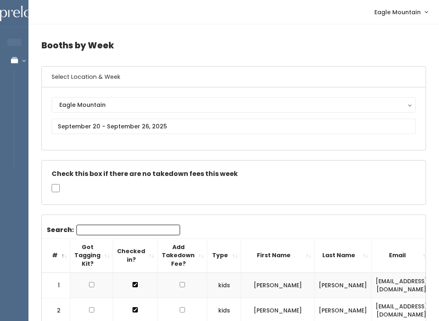 Image resolution: width=439 pixels, height=321 pixels. I want to click on a: Eagle Mountain, so click(401, 12).